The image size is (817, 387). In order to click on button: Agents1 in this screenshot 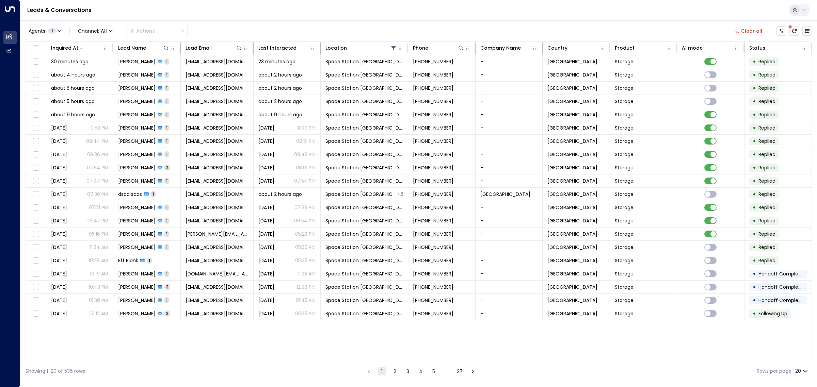, I will do `click(45, 31)`.